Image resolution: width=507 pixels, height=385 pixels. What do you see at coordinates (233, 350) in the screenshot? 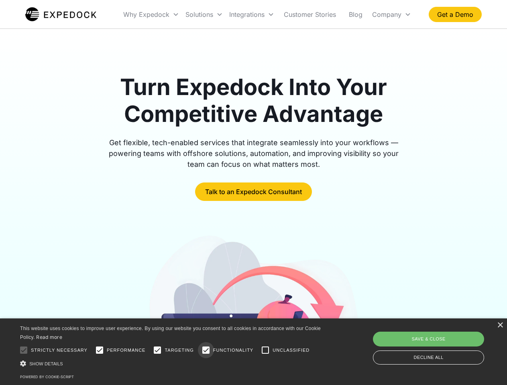
I see `span: Functionality` at bounding box center [233, 350].